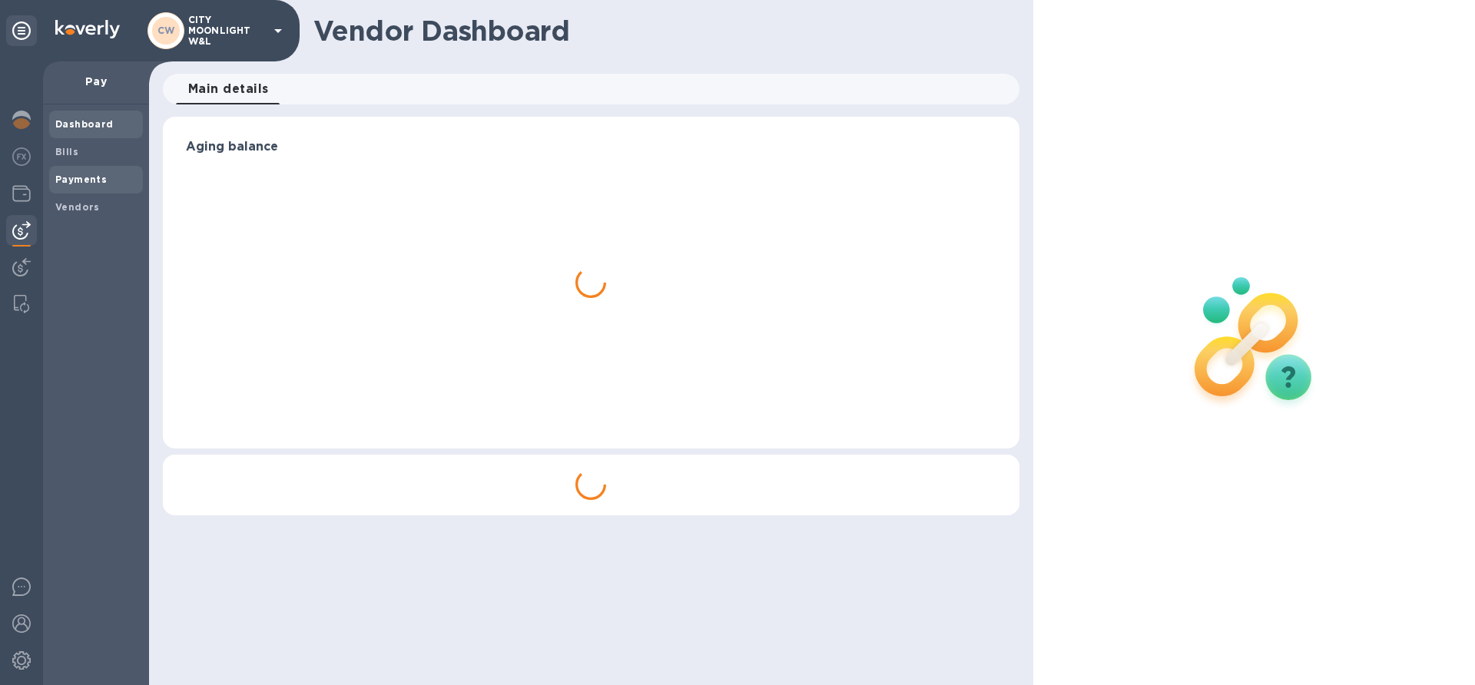  What do you see at coordinates (78, 207) in the screenshot?
I see `b: Vendors` at bounding box center [78, 207].